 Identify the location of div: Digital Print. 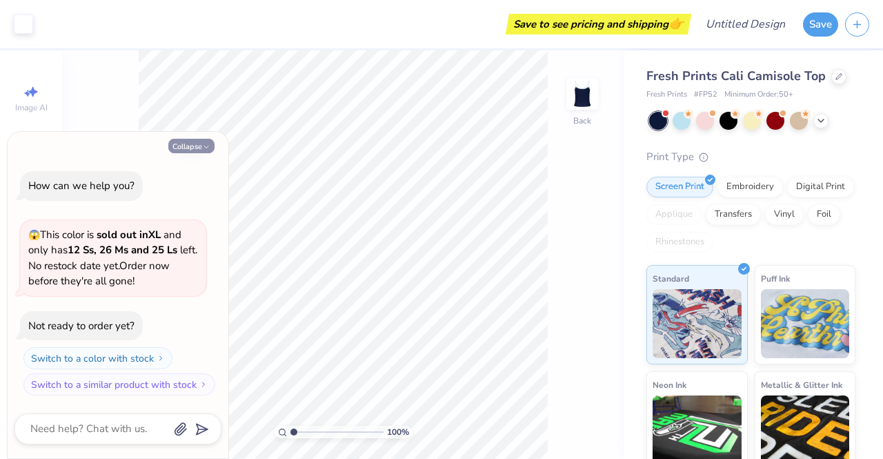
(820, 187).